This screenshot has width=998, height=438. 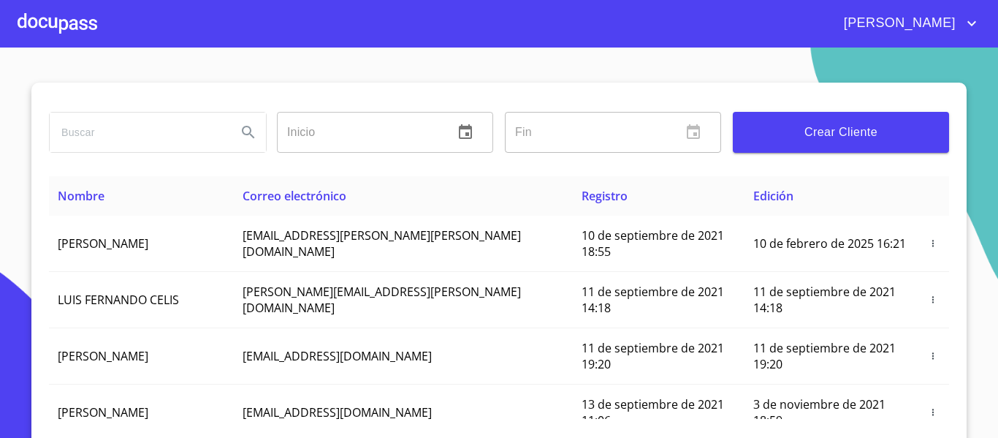 I want to click on span: LUIS FERNANDO CELIS, so click(x=118, y=300).